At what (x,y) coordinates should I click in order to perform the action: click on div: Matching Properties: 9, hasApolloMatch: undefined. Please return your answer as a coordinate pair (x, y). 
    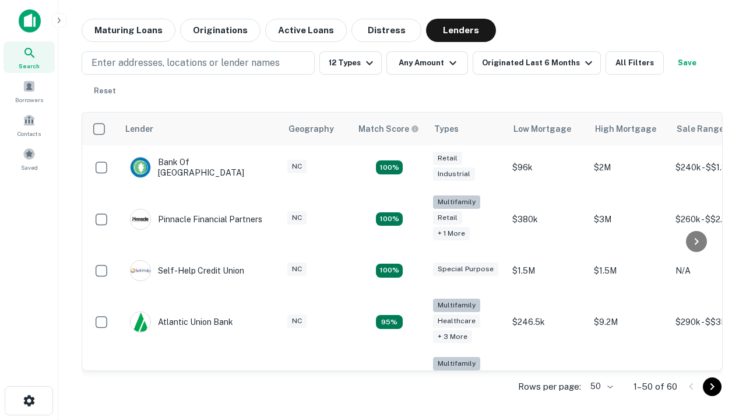
    Looking at the image, I should click on (389, 322).